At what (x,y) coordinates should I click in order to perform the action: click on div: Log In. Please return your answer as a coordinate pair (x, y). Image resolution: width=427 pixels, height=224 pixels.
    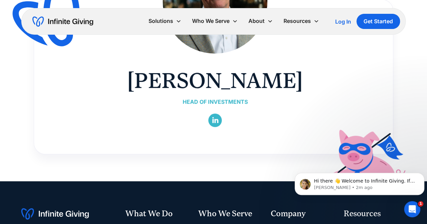
    Looking at the image, I should click on (343, 22).